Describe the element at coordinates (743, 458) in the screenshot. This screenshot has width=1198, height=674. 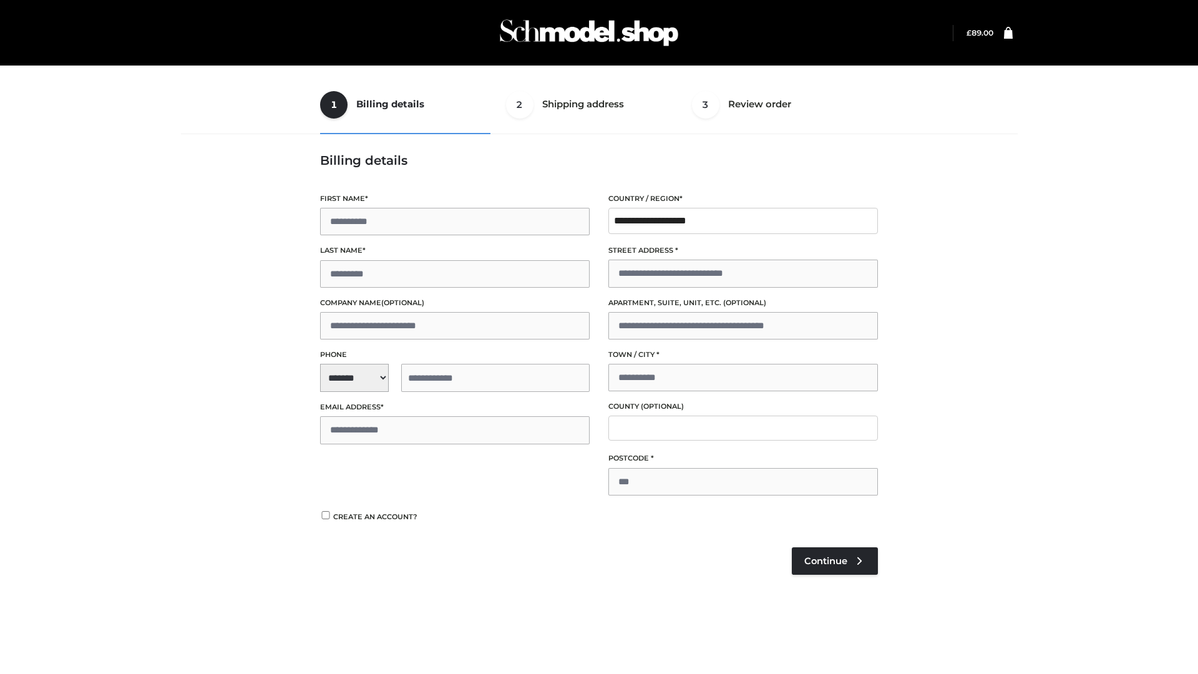
I see `label: Postcode` at that location.